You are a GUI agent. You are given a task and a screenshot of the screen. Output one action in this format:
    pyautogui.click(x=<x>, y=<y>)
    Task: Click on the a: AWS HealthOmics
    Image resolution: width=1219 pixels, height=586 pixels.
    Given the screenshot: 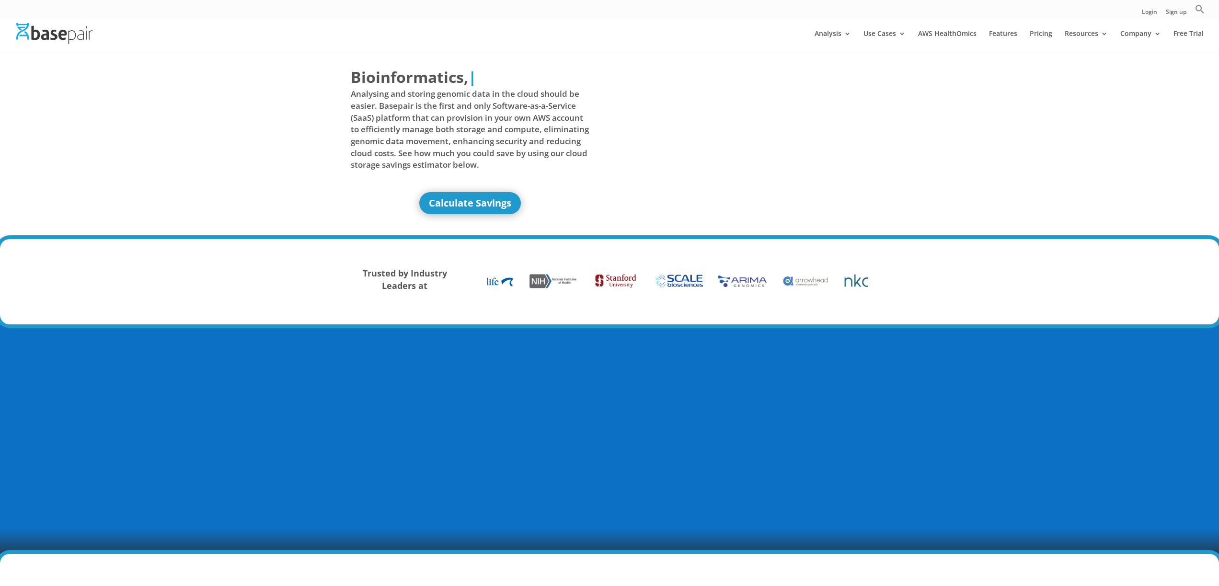 What is the action you would take?
    pyautogui.click(x=948, y=41)
    